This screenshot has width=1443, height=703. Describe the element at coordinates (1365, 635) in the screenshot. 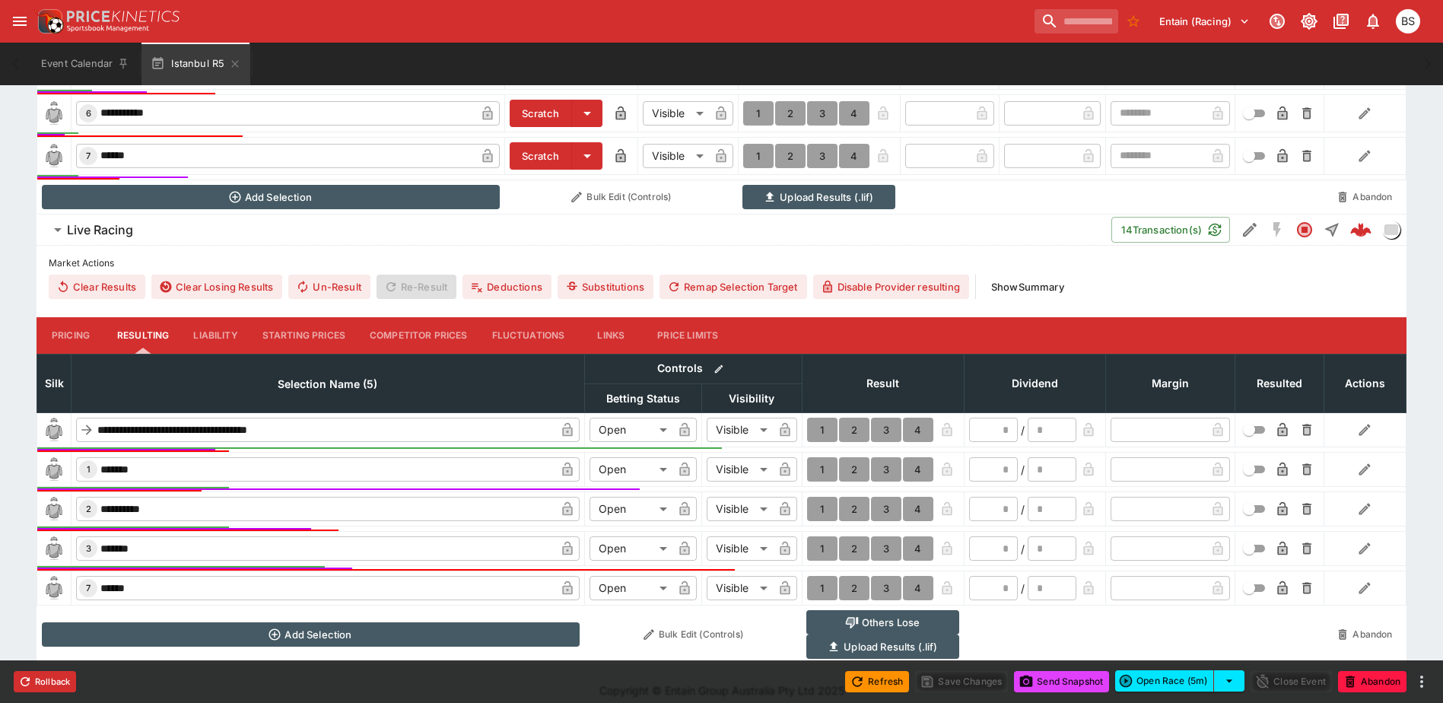

I see `button: Abandon` at that location.